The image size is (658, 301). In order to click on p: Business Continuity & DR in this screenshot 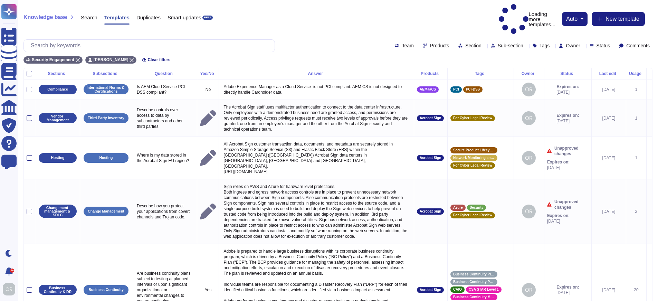, I will do `click(58, 290)`.